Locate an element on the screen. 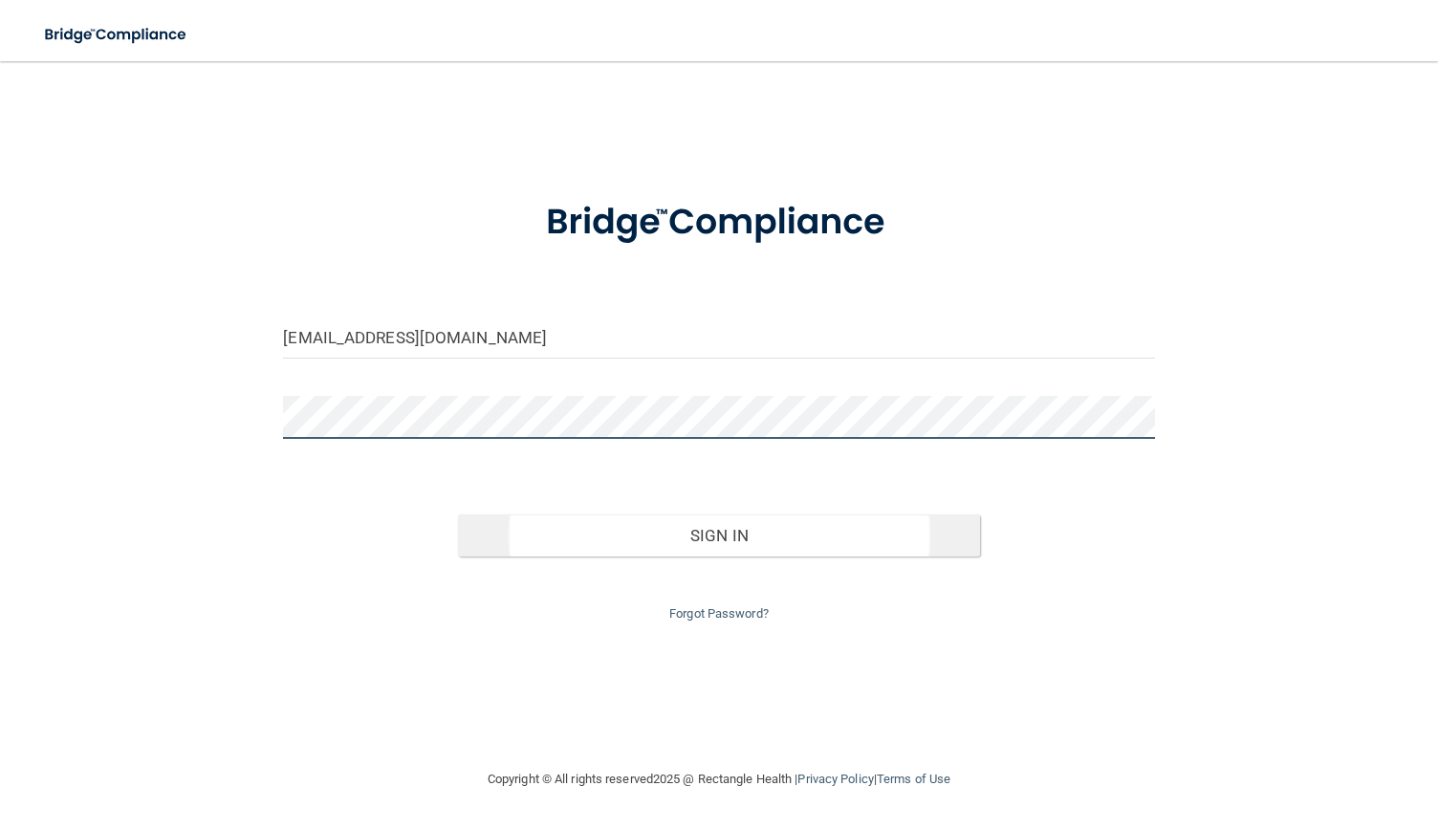  a: Terms of Use is located at coordinates (913, 778).